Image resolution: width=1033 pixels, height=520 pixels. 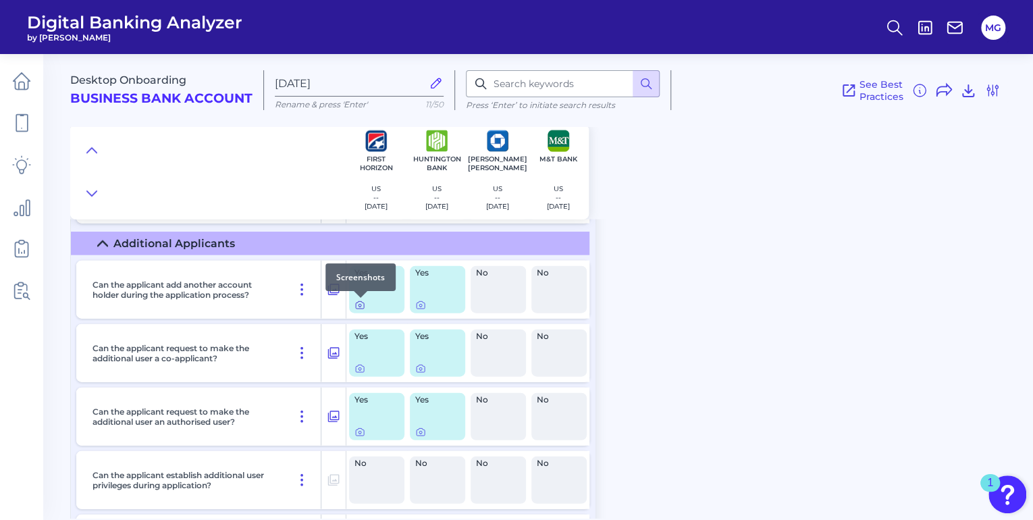 I want to click on button: MG, so click(x=993, y=28).